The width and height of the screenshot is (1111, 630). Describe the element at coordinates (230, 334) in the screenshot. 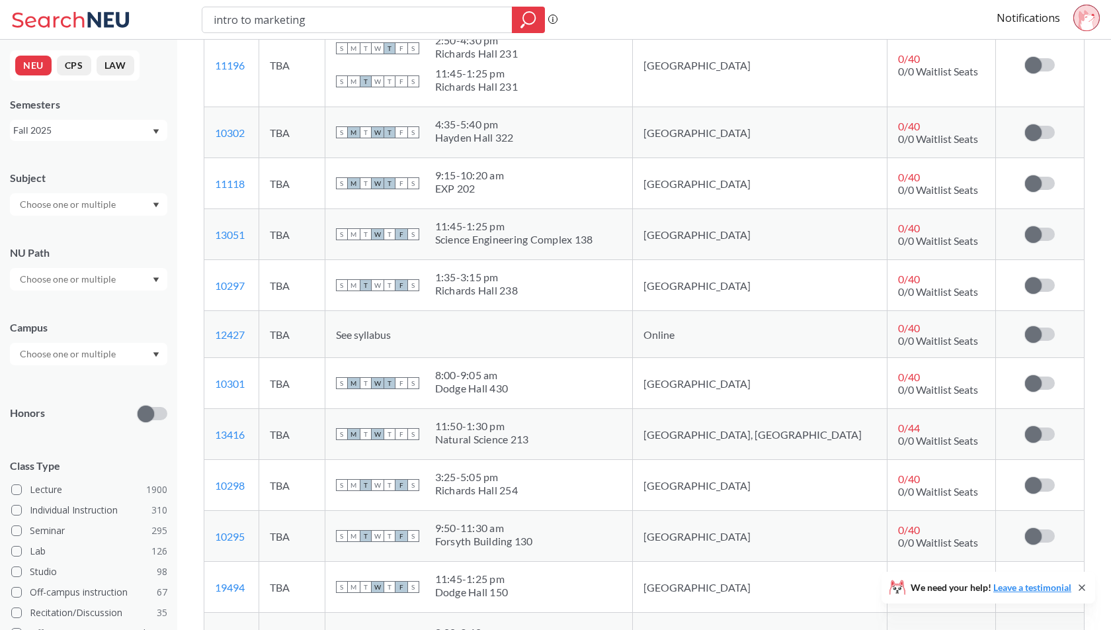

I see `a: 12427` at that location.